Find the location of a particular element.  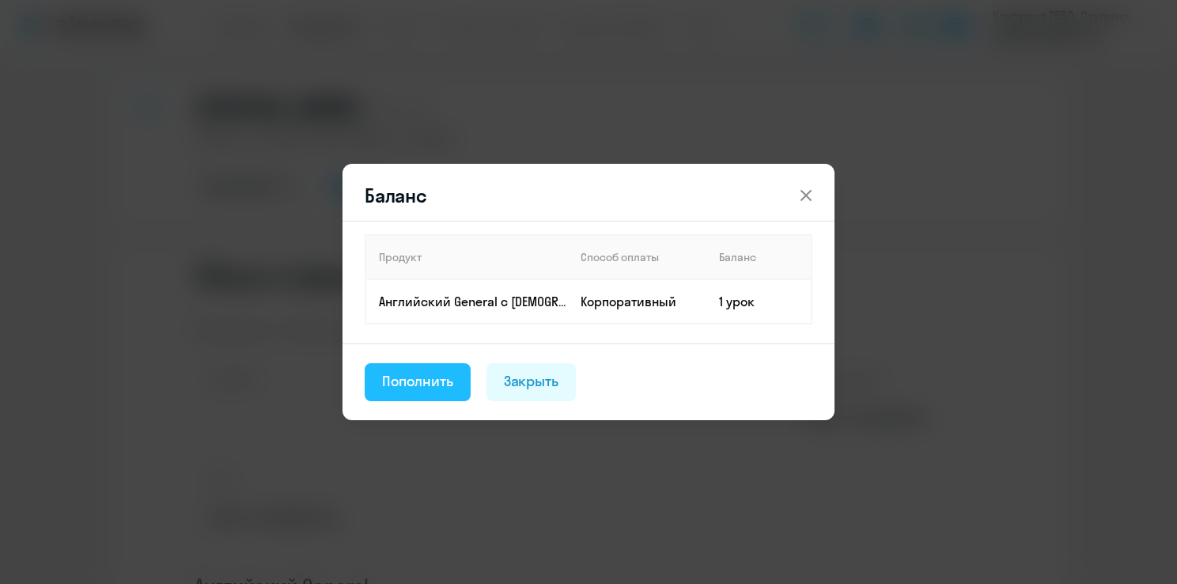

button: Закрыть is located at coordinates (532, 382).